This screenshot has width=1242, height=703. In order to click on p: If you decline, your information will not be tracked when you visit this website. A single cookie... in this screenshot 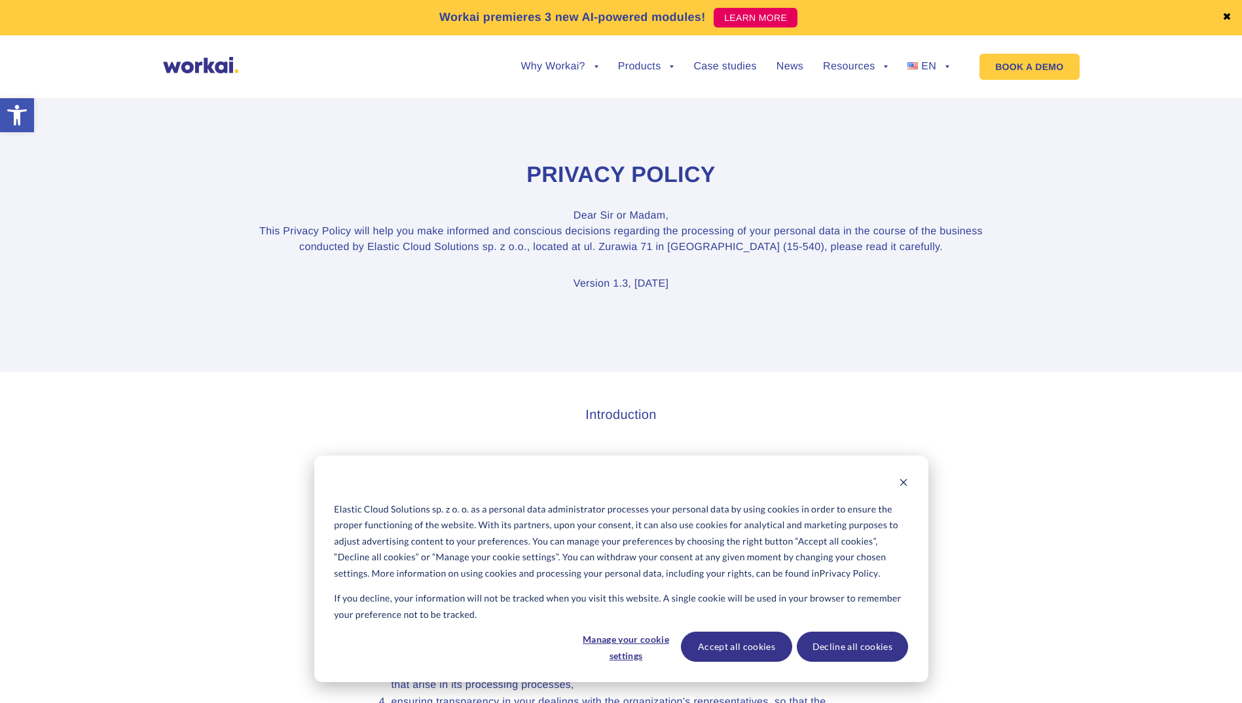, I will do `click(621, 606)`.